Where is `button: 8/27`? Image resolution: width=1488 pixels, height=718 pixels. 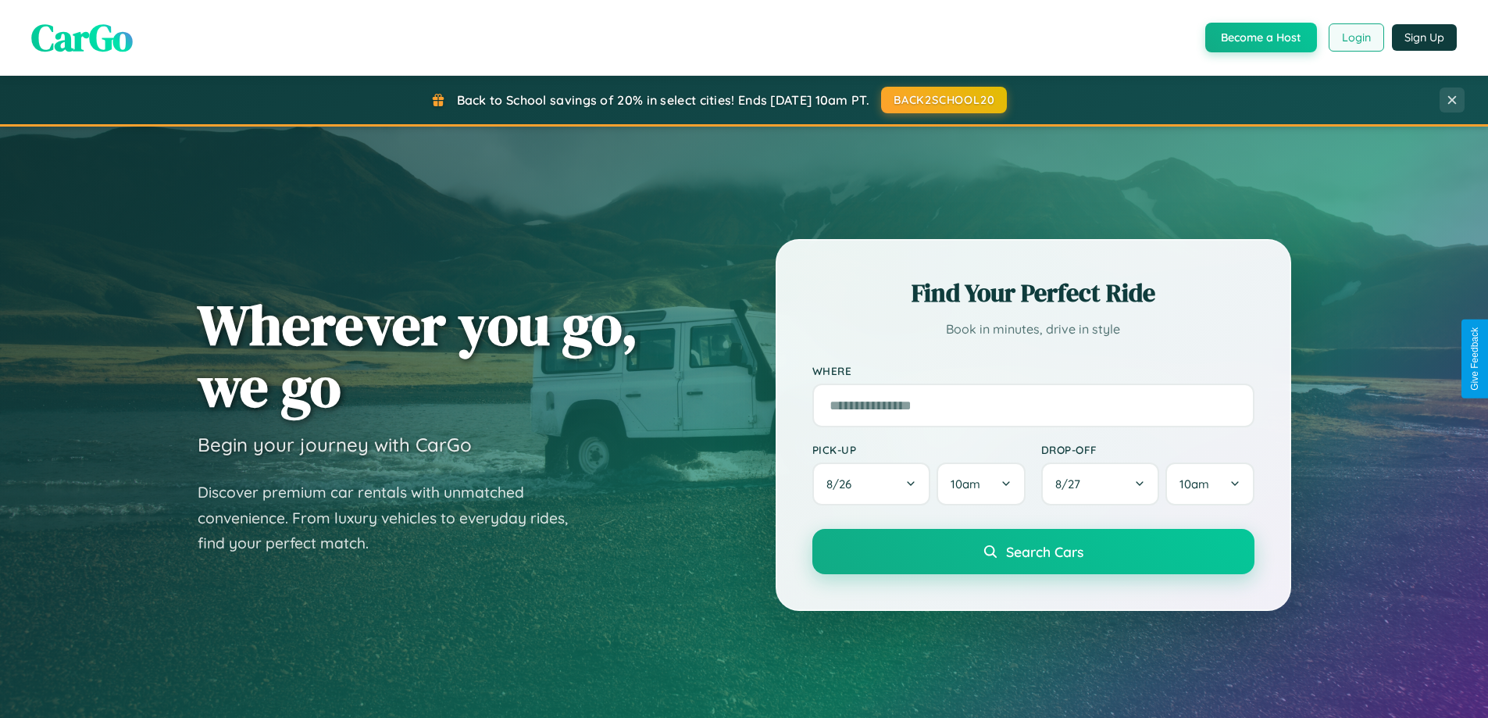 button: 8/27 is located at coordinates (1101, 483).